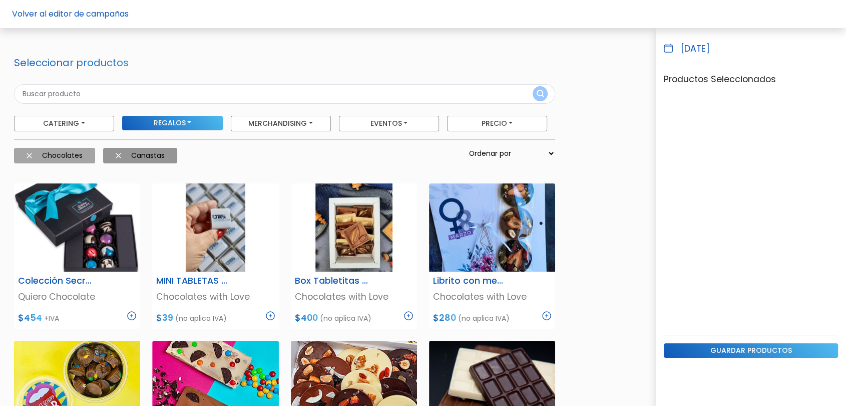 This screenshot has height=406, width=846. I want to click on a: Volver al editor de campañas, so click(70, 14).